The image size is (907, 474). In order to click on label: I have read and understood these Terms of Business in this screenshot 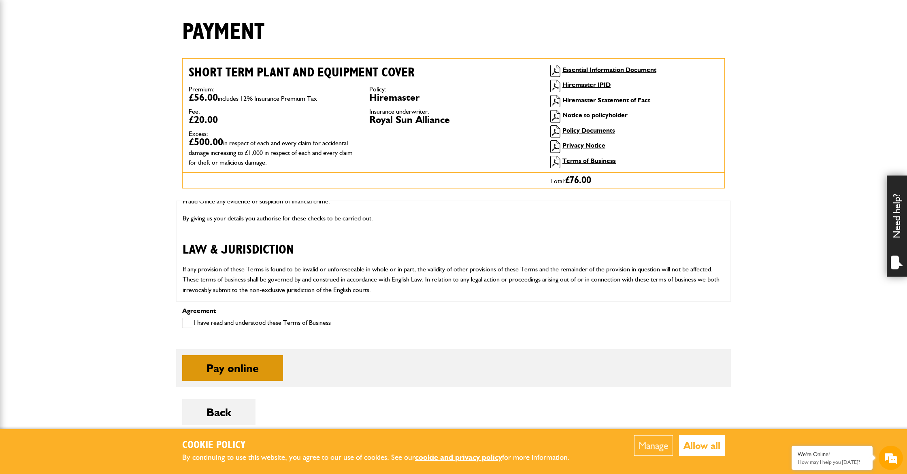, I will do `click(256, 323)`.